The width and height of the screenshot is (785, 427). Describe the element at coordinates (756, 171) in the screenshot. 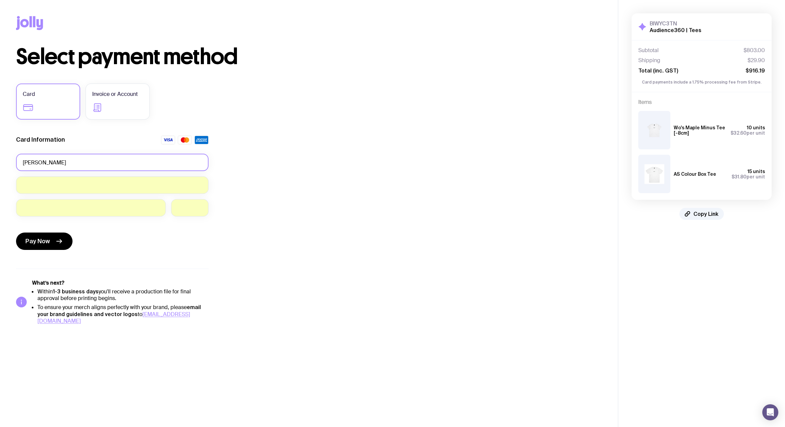

I see `span: 15 units` at that location.